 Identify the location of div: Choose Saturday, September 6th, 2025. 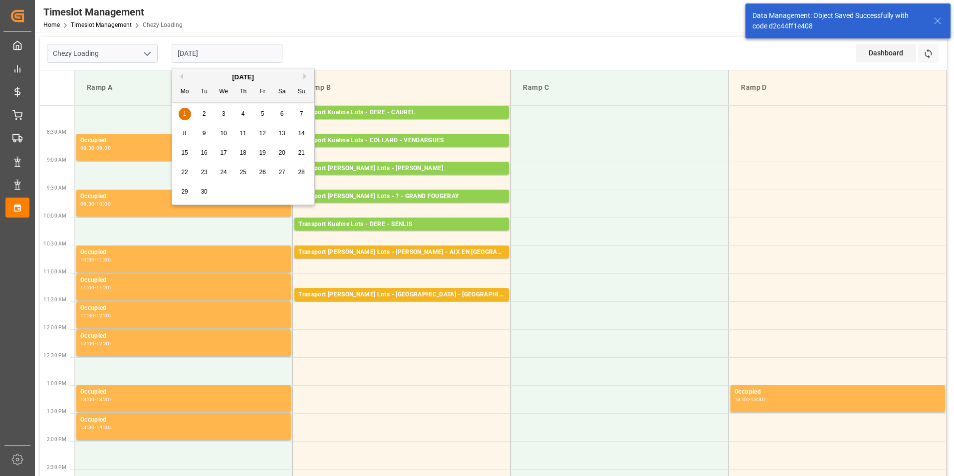
(282, 114).